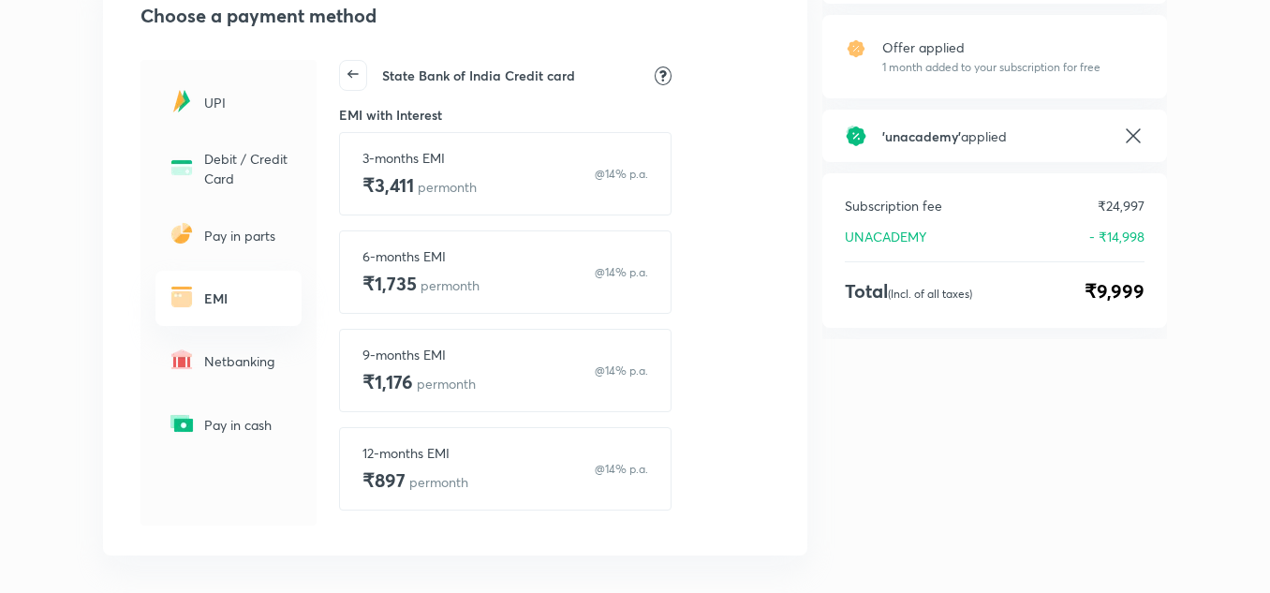 Image resolution: width=1270 pixels, height=593 pixels. What do you see at coordinates (856, 49) in the screenshot?
I see `img: offer` at bounding box center [856, 49].